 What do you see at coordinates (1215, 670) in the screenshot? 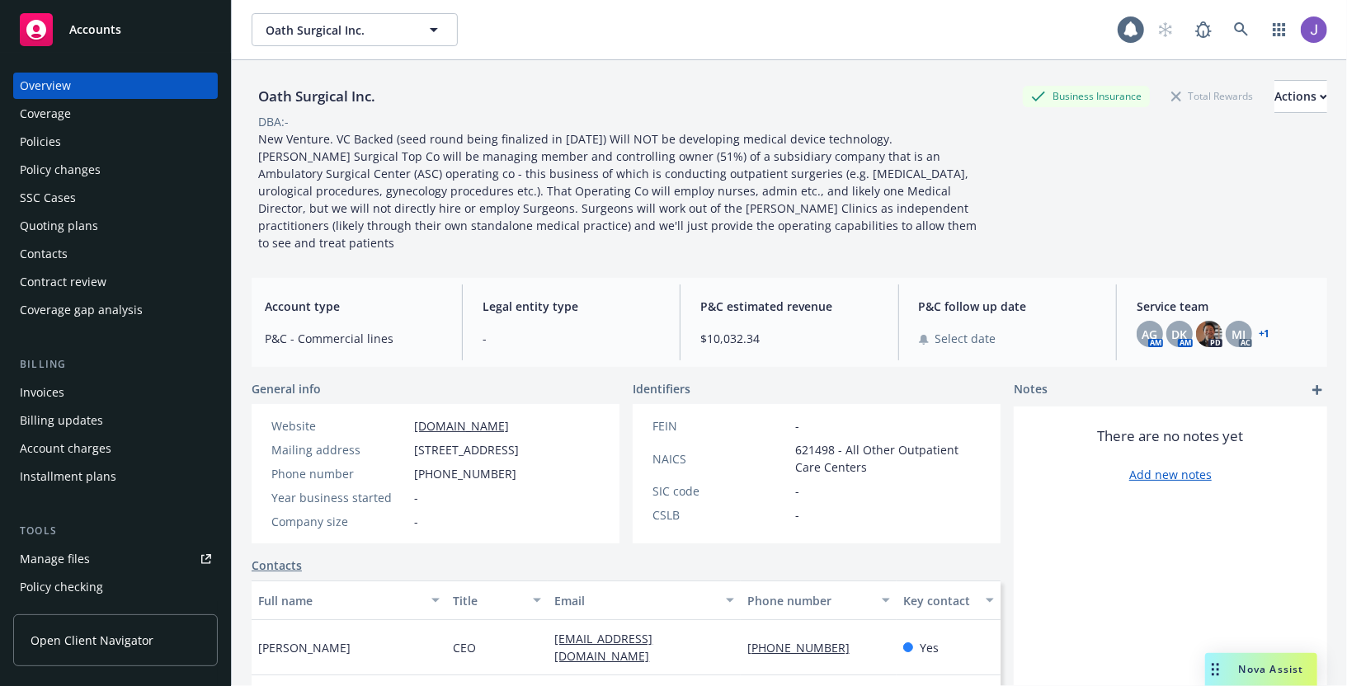
I see `div: Drag to move` at bounding box center [1215, 670].